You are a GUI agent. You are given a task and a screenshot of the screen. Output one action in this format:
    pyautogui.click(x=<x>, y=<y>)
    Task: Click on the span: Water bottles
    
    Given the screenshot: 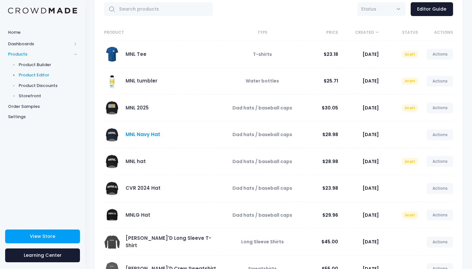 What is the action you would take?
    pyautogui.click(x=262, y=81)
    